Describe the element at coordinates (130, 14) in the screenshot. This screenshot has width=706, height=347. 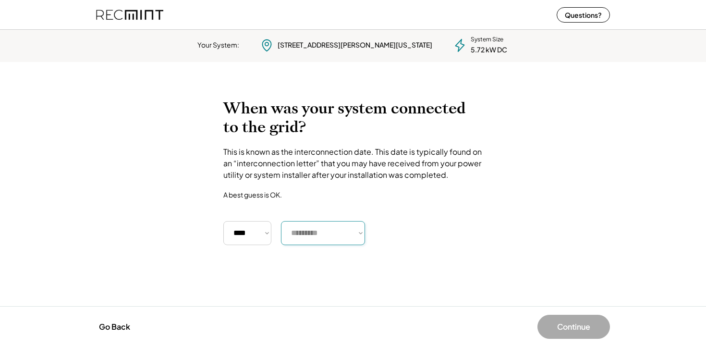
I see `img: recmint-logotype%403x%20%281%29.jpeg` at that location.